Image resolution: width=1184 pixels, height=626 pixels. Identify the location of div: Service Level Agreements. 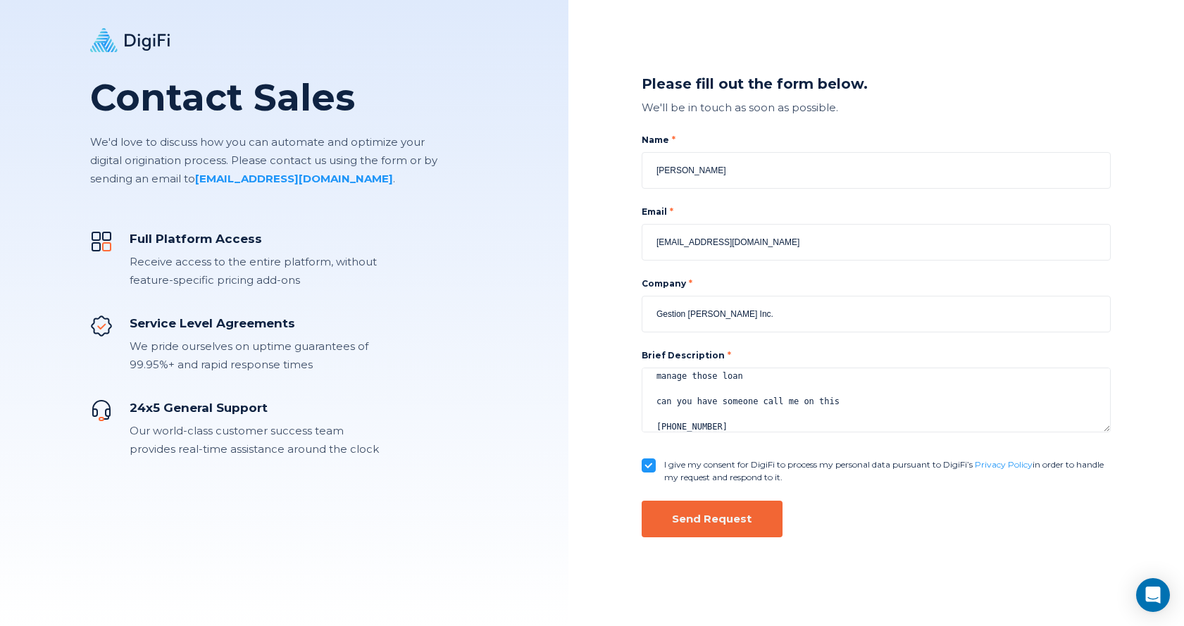
(254, 323).